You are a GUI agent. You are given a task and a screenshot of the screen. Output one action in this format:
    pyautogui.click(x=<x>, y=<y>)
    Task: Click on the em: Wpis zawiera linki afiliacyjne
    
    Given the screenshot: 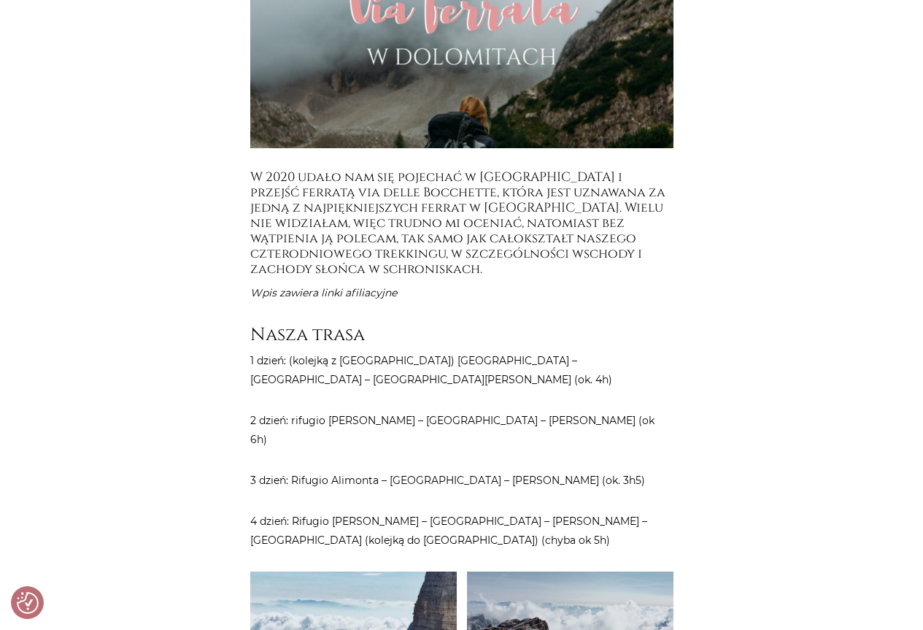 What is the action you would take?
    pyautogui.click(x=323, y=293)
    